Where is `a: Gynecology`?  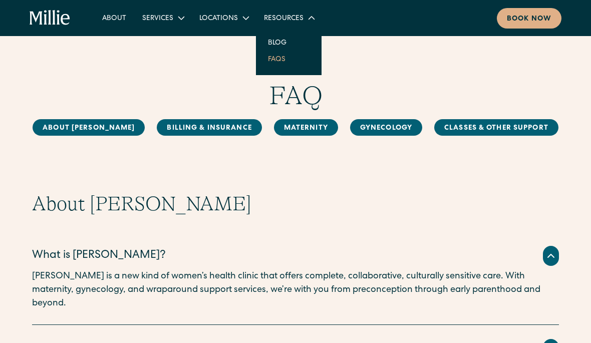
a: Gynecology is located at coordinates (386, 127).